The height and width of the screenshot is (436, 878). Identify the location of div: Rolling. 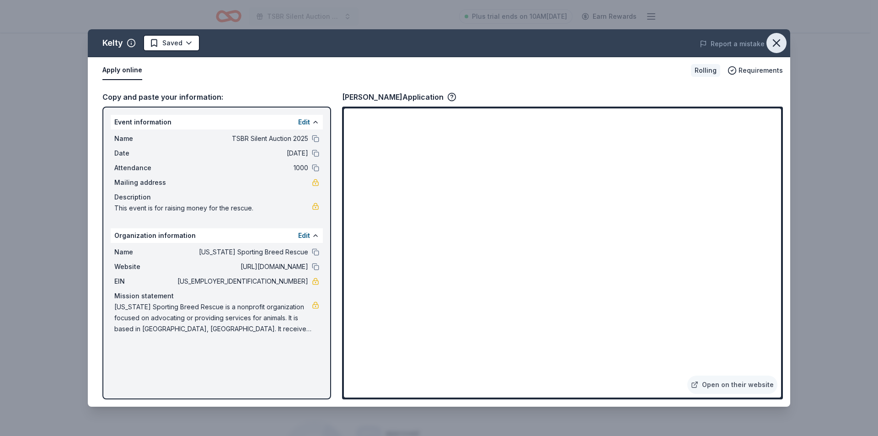
(705, 70).